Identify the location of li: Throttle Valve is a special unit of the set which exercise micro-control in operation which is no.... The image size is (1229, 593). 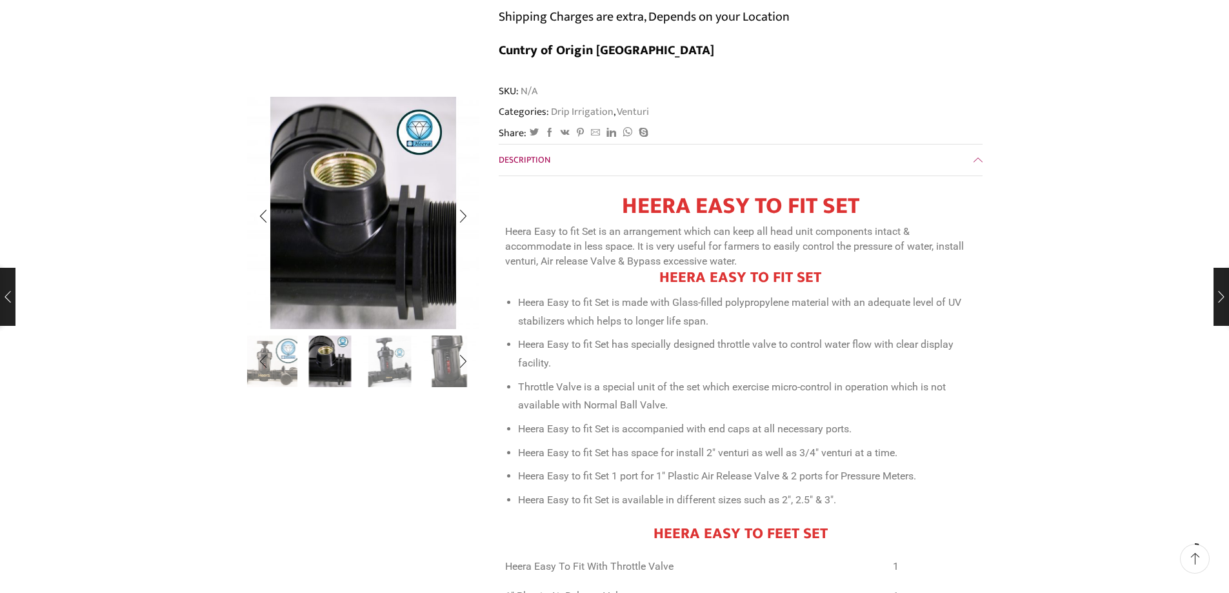
(747, 396).